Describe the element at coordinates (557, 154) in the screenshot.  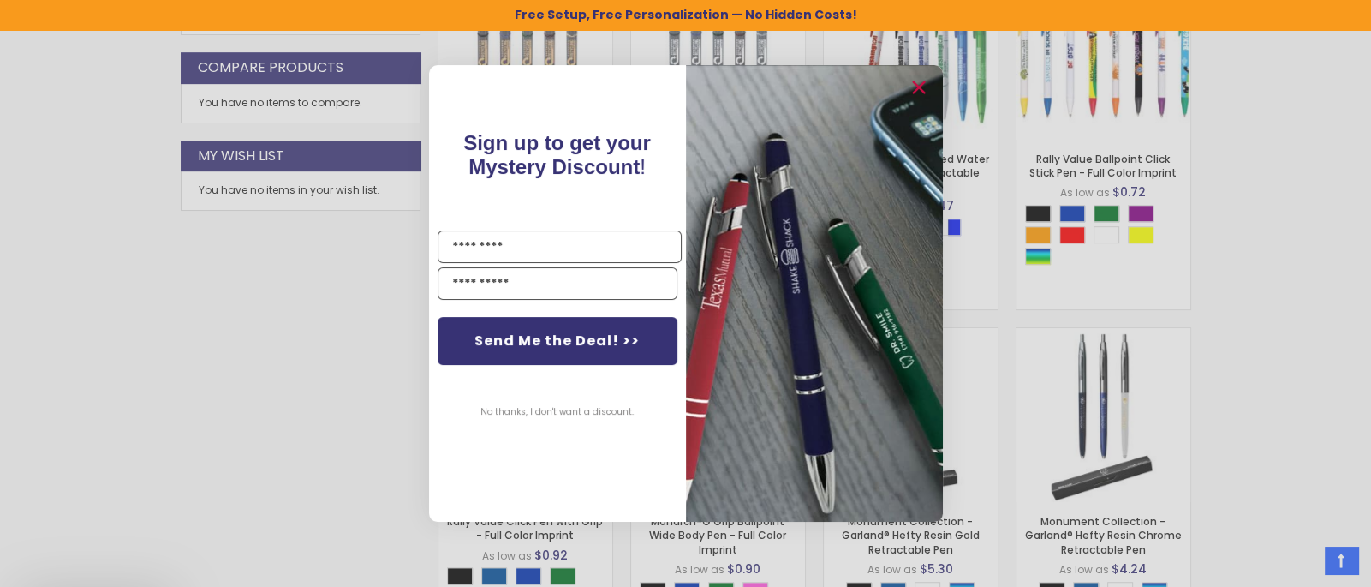
I see `span: Sign up to get your Mystery Discount` at that location.